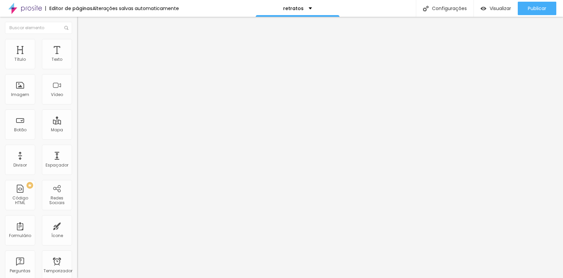 Image resolution: width=563 pixels, height=278 pixels. I want to click on font: Espaçador, so click(57, 165).